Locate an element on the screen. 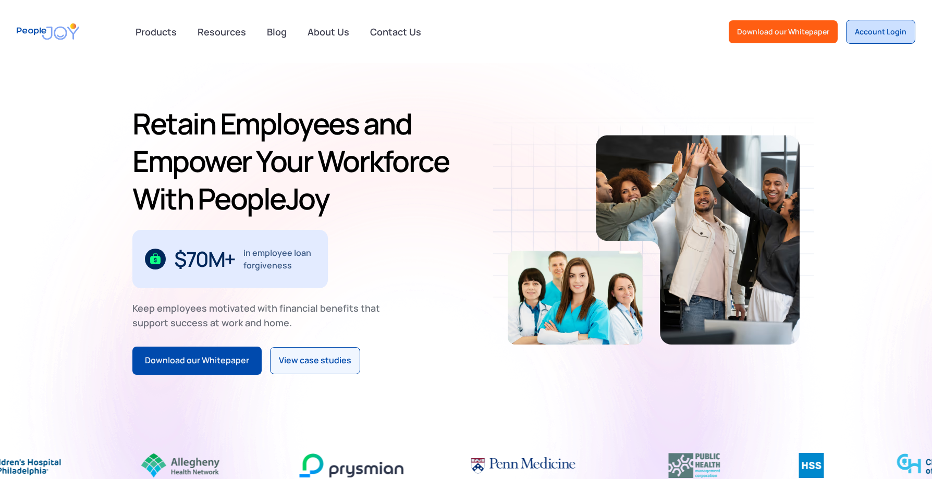 This screenshot has height=479, width=932. div: $70M+ is located at coordinates (204, 259).